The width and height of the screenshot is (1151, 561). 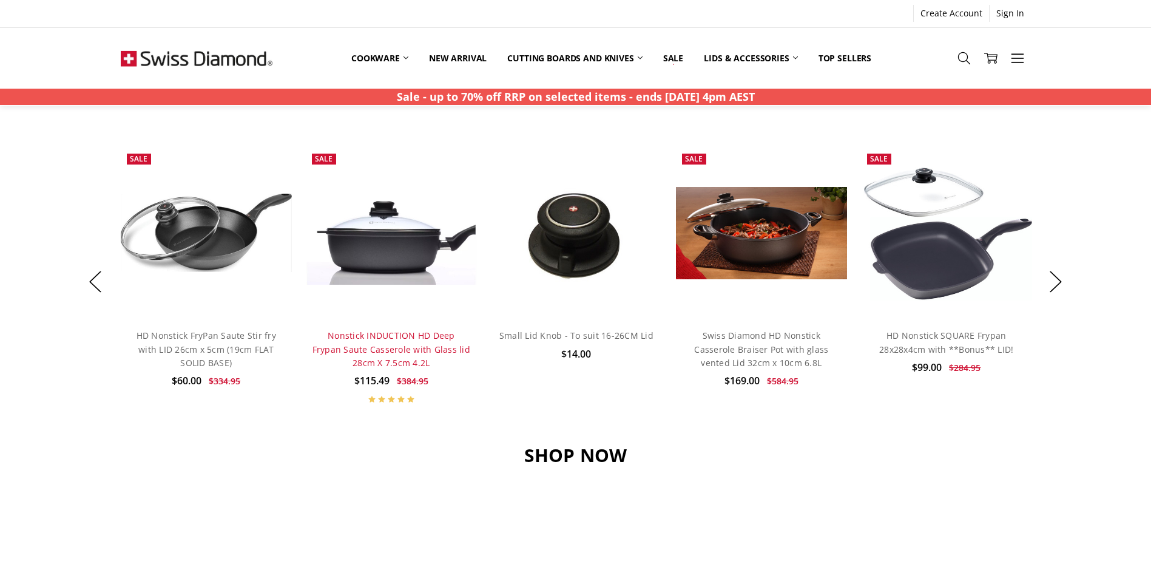 What do you see at coordinates (197, 58) in the screenshot?
I see `img: Free Shipping On Every Order` at bounding box center [197, 58].